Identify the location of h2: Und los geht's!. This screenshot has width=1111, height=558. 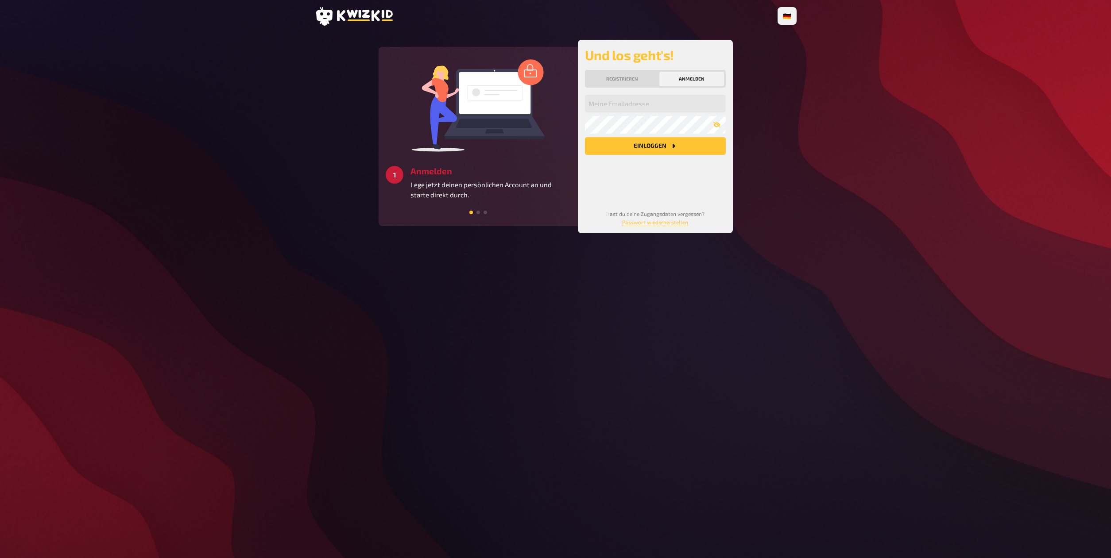
(655, 55).